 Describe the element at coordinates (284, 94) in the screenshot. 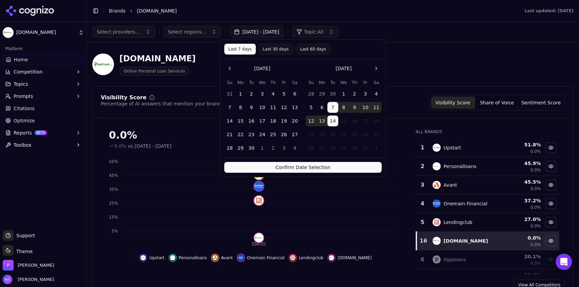

I see `button: Friday, September 5th, 2025` at that location.